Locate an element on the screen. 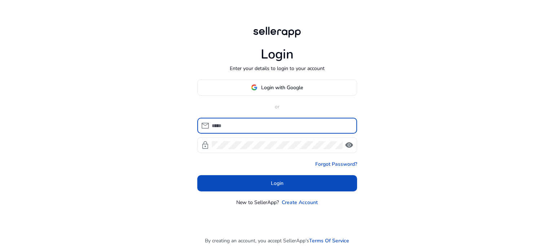 This screenshot has height=251, width=554. p: Enter your details to login to your account is located at coordinates (277, 68).